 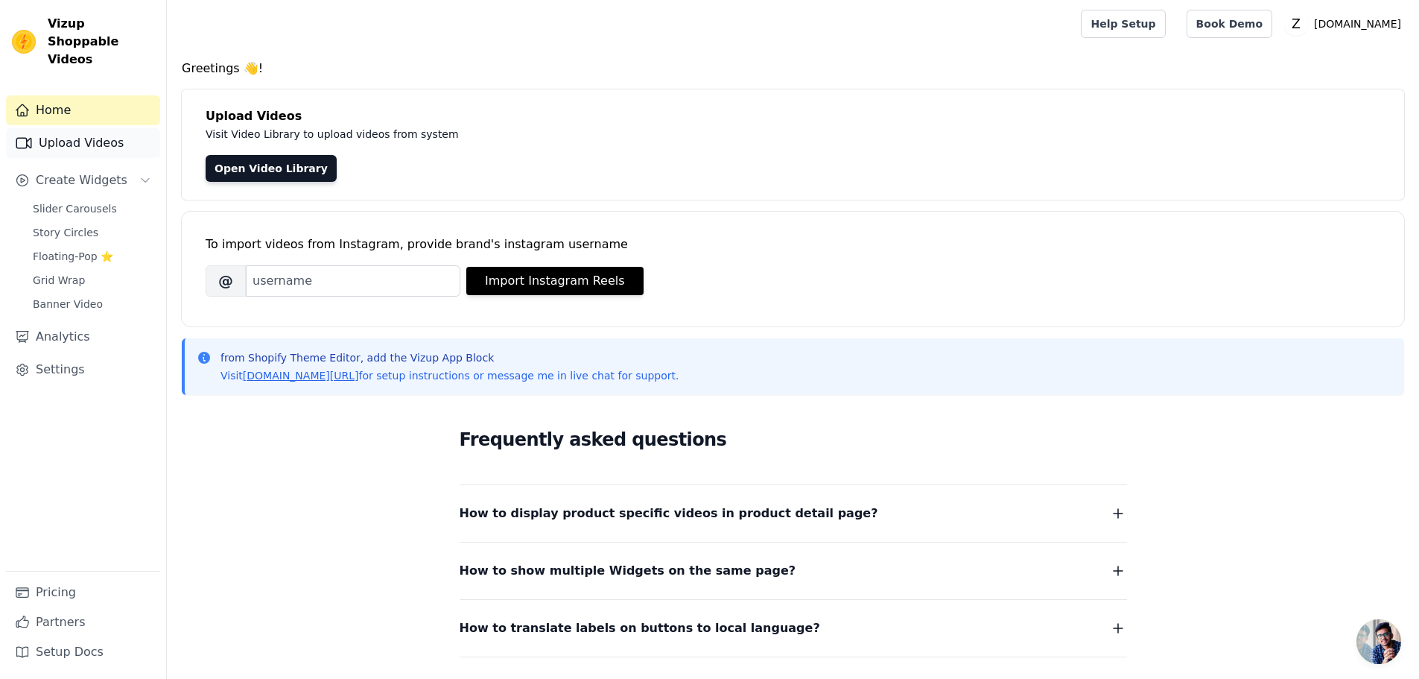 What do you see at coordinates (628, 571) in the screenshot?
I see `span: How to show multiple Widgets on the same page?` at bounding box center [628, 571].